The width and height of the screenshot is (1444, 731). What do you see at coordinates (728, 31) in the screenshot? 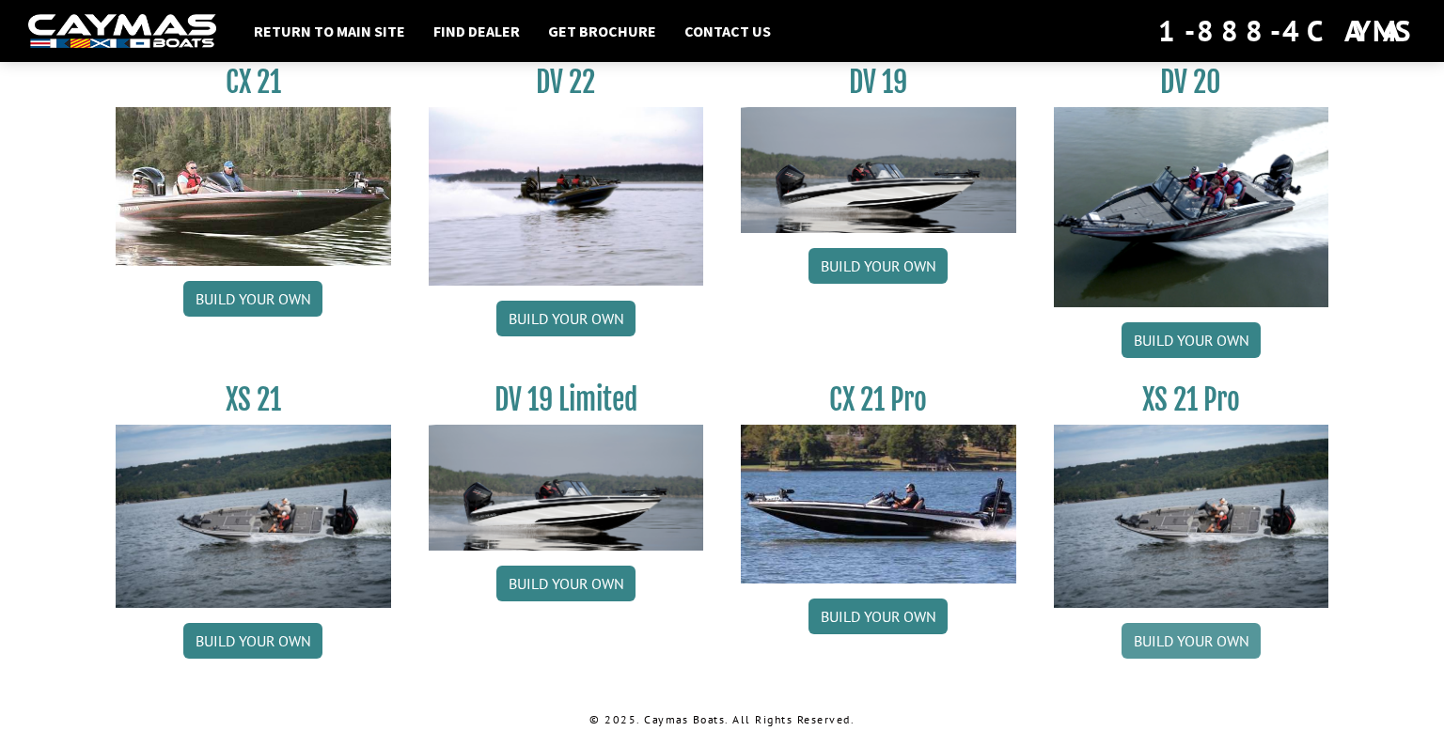
I see `a: Contact Us` at bounding box center [728, 31].